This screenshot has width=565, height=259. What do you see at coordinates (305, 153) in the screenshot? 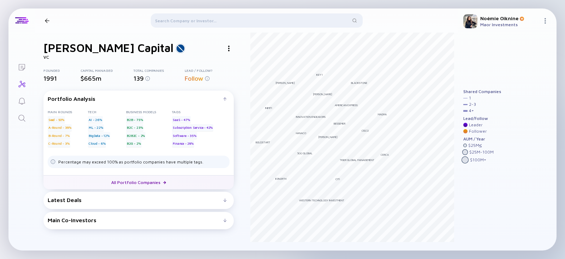
I see `div: 500 Global` at bounding box center [305, 153].